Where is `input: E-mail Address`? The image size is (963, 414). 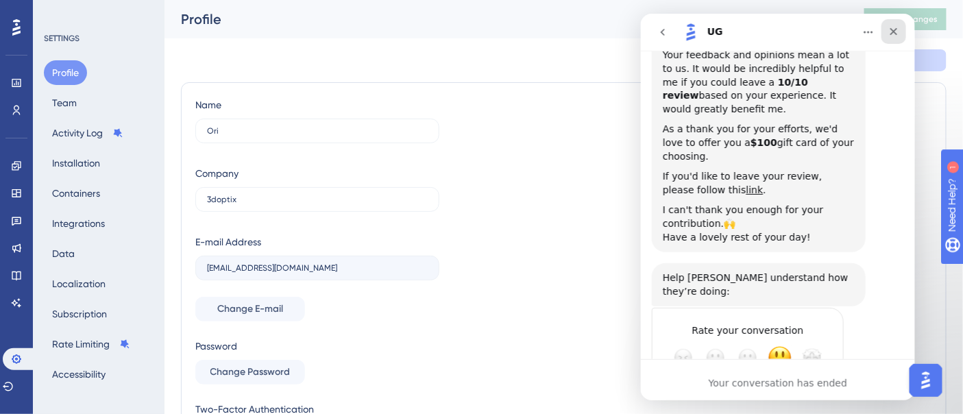 input: E-mail Address is located at coordinates (317, 268).